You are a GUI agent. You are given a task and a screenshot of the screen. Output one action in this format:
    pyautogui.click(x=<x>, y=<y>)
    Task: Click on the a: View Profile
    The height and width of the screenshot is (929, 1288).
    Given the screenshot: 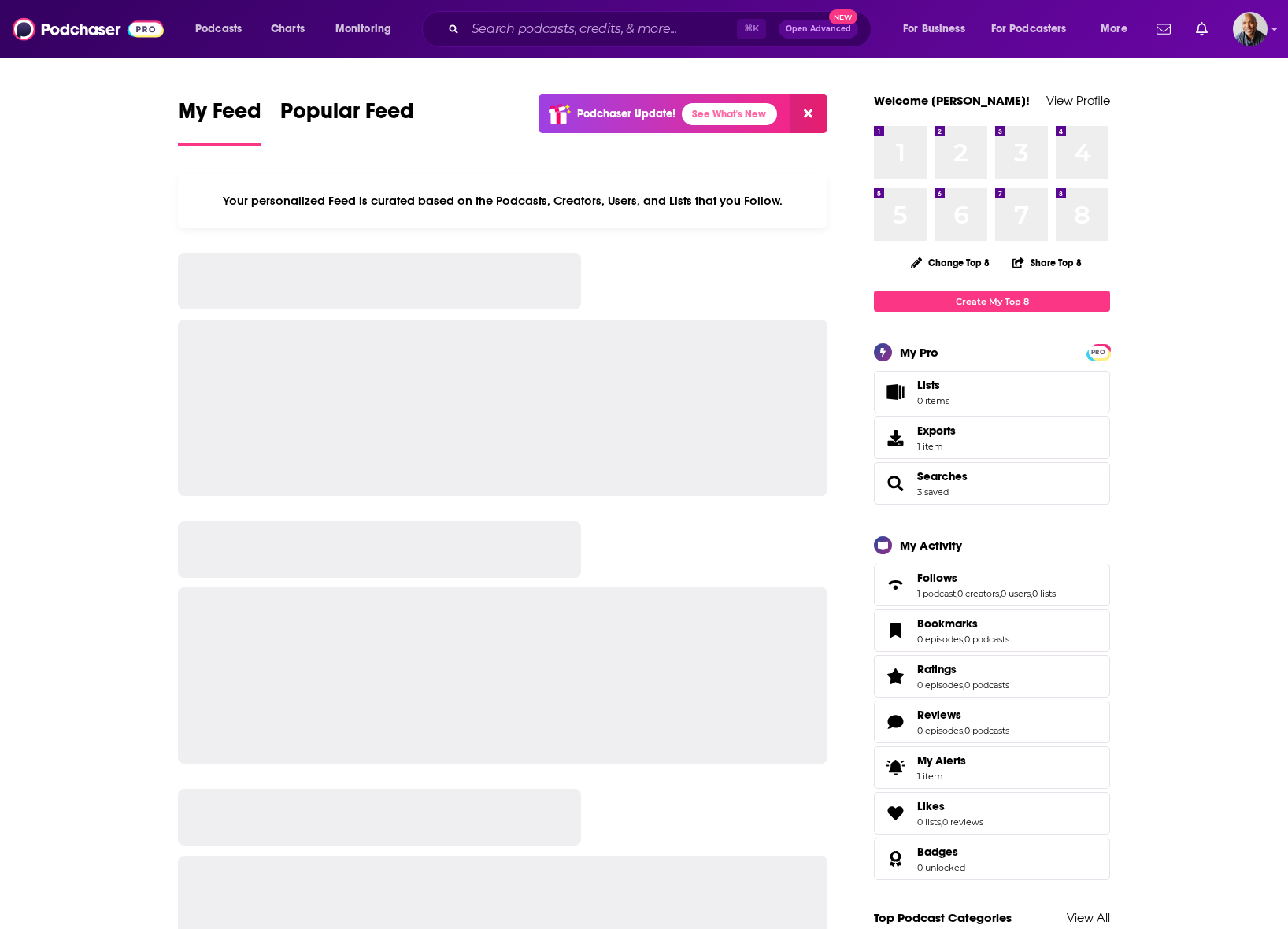 What is the action you would take?
    pyautogui.click(x=1077, y=100)
    